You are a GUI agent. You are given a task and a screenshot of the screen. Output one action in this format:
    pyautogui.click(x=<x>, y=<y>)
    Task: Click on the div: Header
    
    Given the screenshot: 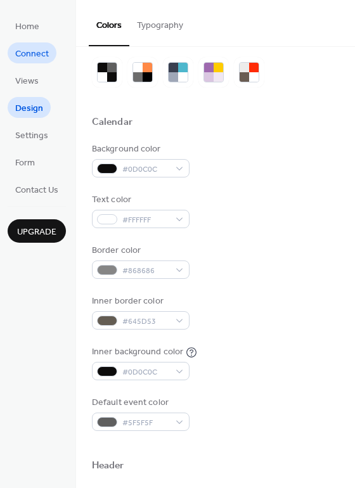 What is the action you would take?
    pyautogui.click(x=108, y=466)
    